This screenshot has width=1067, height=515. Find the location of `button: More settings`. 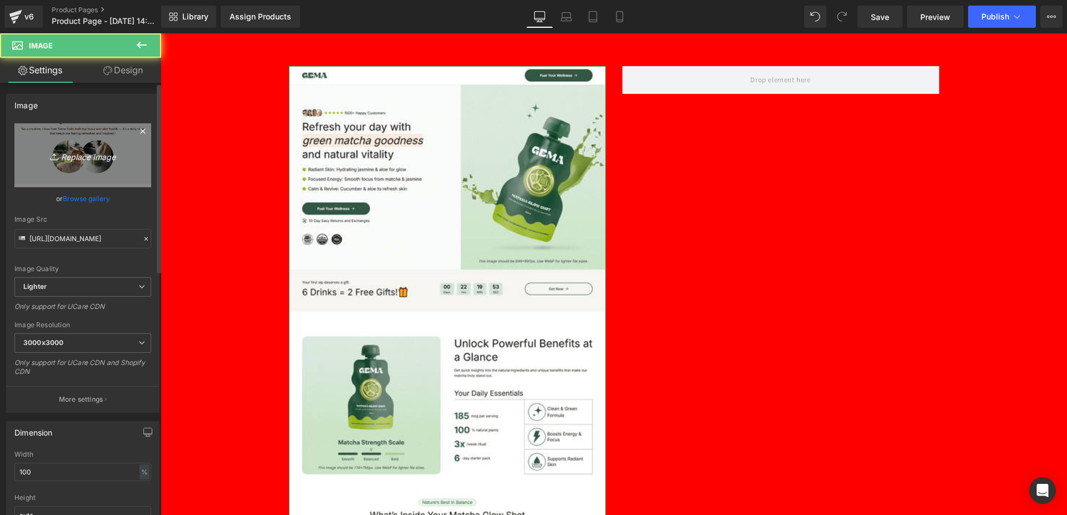

button: More settings is located at coordinates (83, 399).